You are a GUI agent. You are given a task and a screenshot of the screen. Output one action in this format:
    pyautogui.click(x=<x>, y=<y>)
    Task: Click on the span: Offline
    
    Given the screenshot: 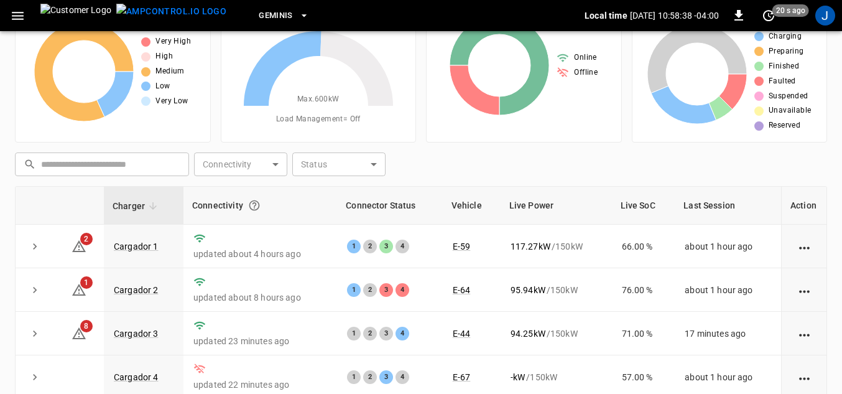 What is the action you would take?
    pyautogui.click(x=586, y=73)
    